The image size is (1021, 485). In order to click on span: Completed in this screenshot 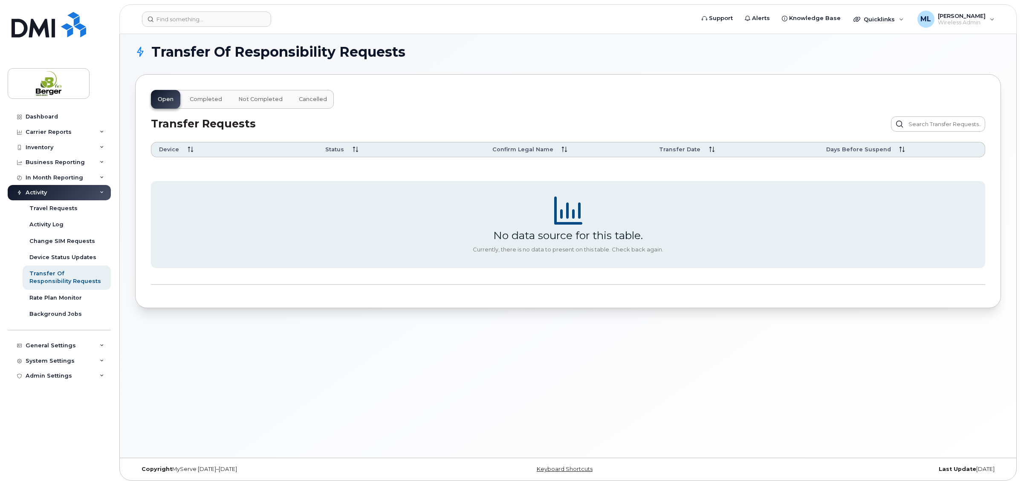, I will do `click(206, 99)`.